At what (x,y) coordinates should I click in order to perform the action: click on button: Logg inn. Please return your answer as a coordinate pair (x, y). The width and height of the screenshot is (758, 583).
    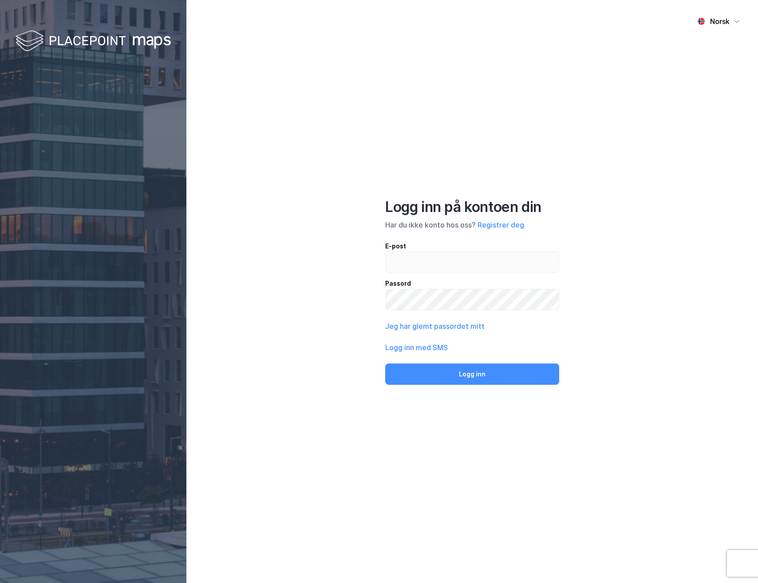
    Looking at the image, I should click on (472, 374).